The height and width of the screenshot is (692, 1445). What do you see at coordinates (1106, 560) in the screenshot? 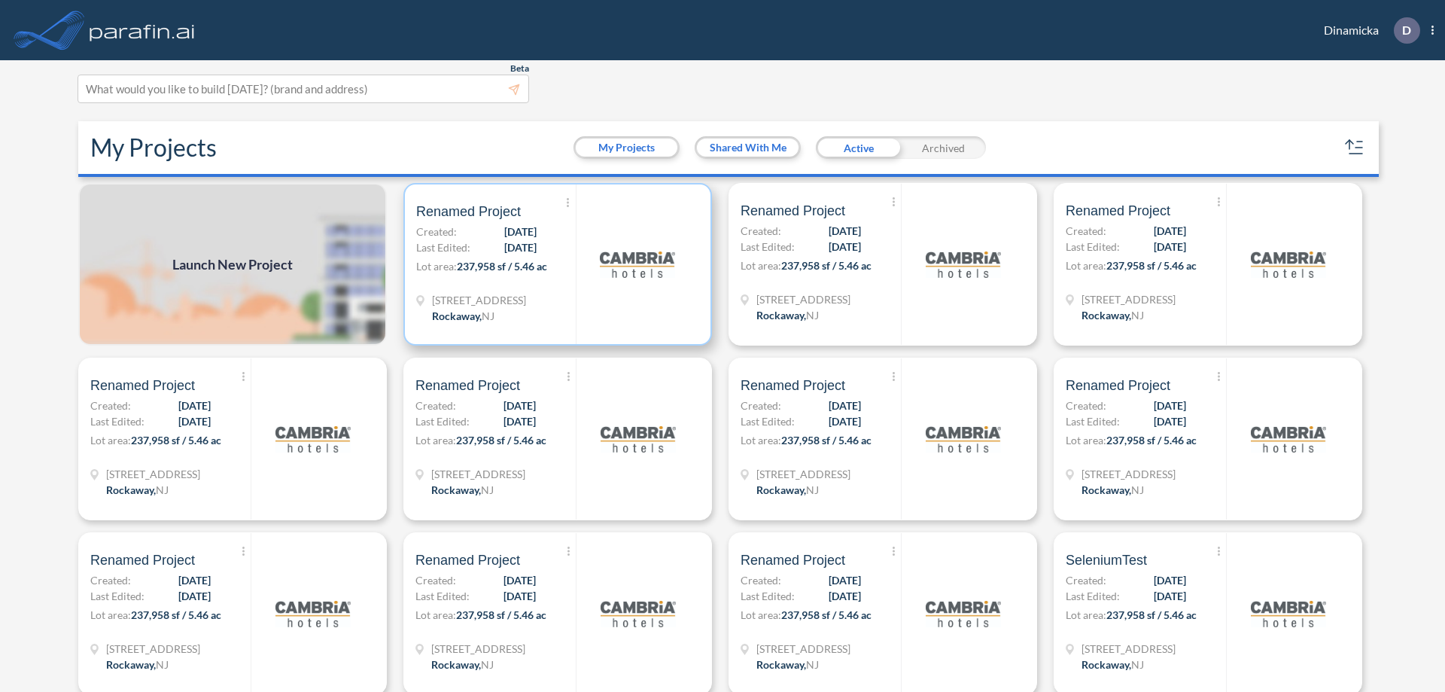
I see `span: SeleniumTest` at bounding box center [1106, 560].